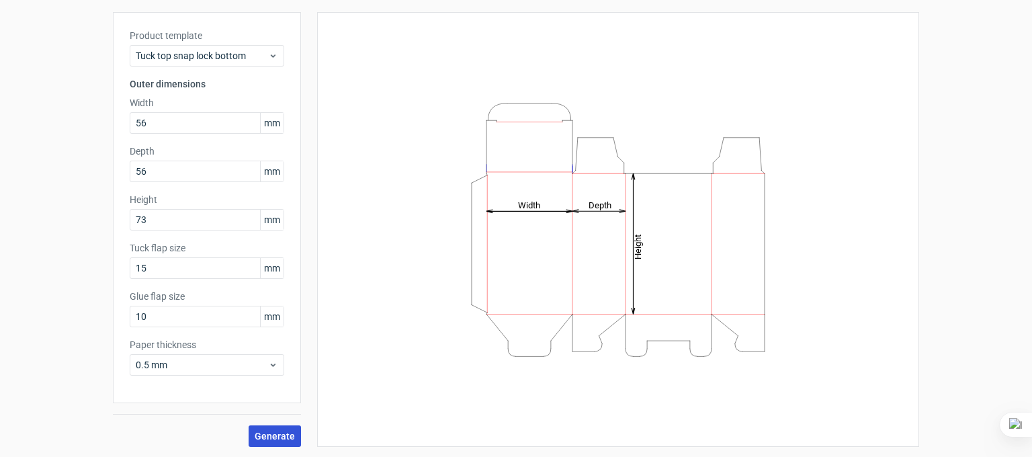 This screenshot has width=1032, height=457. Describe the element at coordinates (207, 200) in the screenshot. I see `label: Height` at that location.